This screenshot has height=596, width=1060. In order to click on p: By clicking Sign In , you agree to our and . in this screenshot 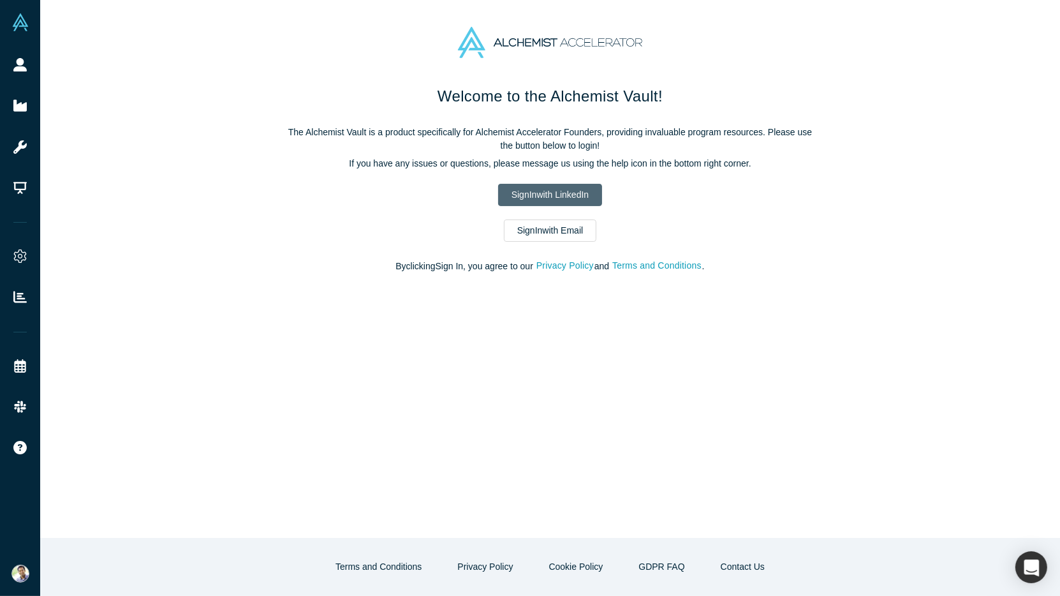, I will do `click(550, 266)`.